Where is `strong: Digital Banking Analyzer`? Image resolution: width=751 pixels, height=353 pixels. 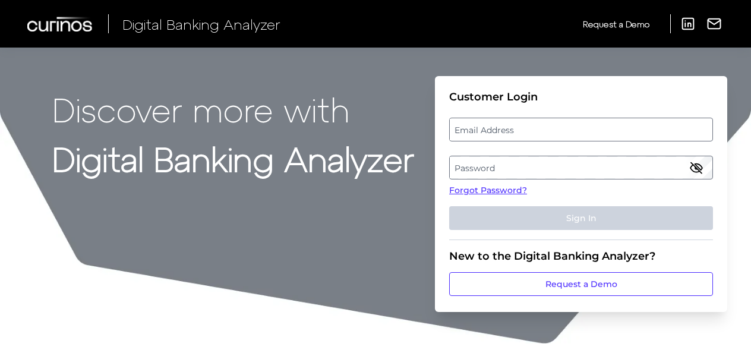
strong: Digital Banking Analyzer is located at coordinates (233, 158).